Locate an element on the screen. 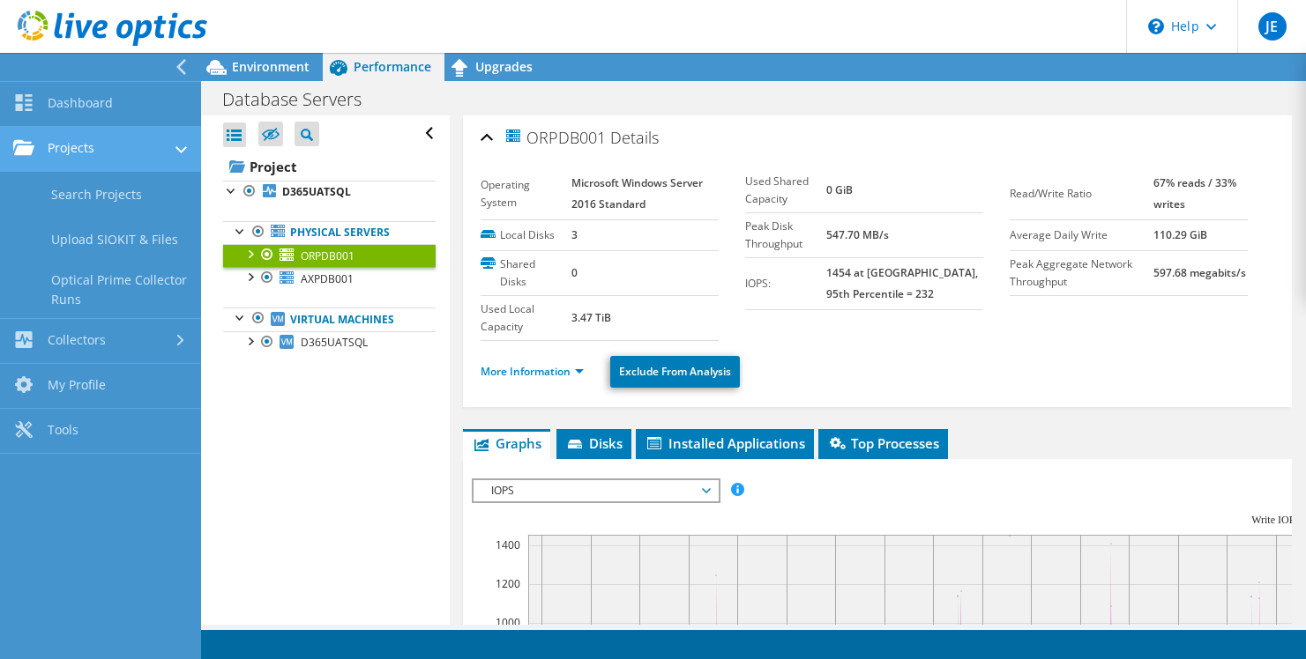  span: Upgrades is located at coordinates (503, 66).